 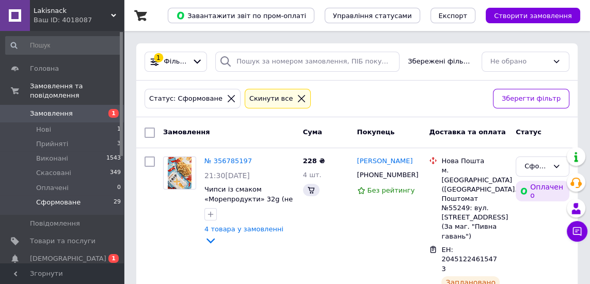 What do you see at coordinates (248, 199) in the screenshot?
I see `span: Чипси із смаком «Морепродукти» 32g (не гострий снек)` at bounding box center [248, 199].